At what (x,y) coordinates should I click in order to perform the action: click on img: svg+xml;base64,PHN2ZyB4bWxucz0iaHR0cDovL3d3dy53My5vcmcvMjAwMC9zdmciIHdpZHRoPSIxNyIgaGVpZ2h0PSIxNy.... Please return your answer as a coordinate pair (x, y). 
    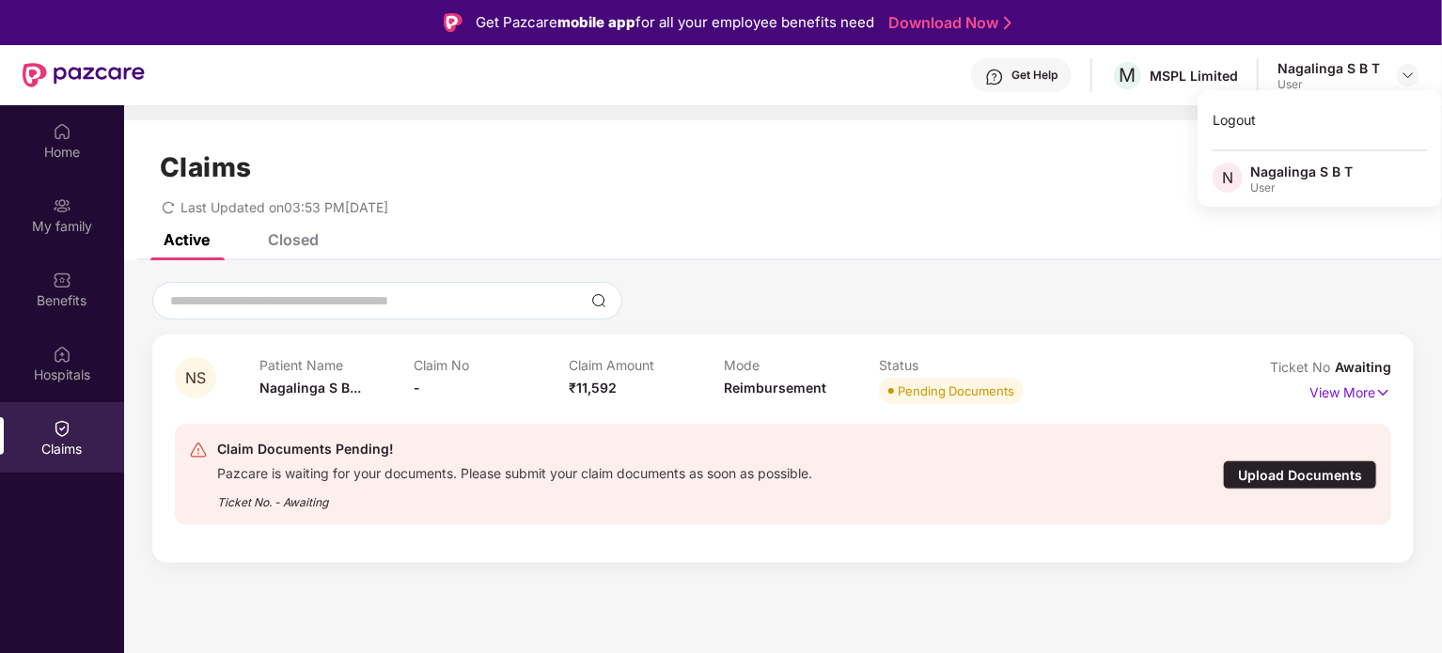
    Looking at the image, I should click on (1382, 393).